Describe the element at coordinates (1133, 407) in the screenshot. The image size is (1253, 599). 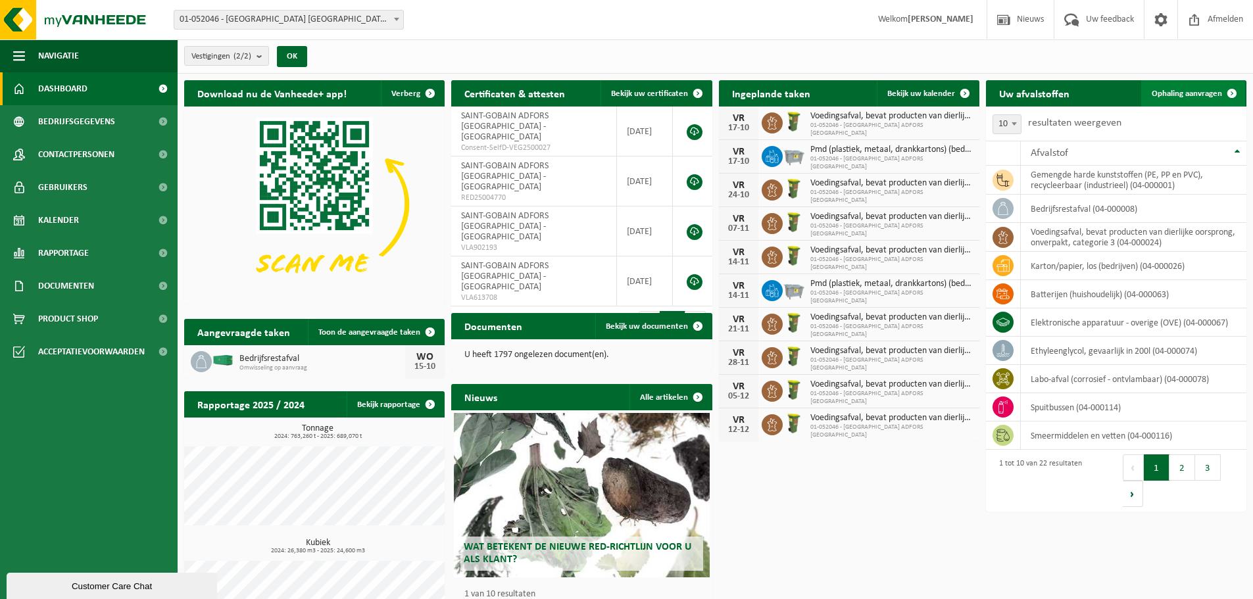
I see `td: spuitbussen (04-000114)` at that location.